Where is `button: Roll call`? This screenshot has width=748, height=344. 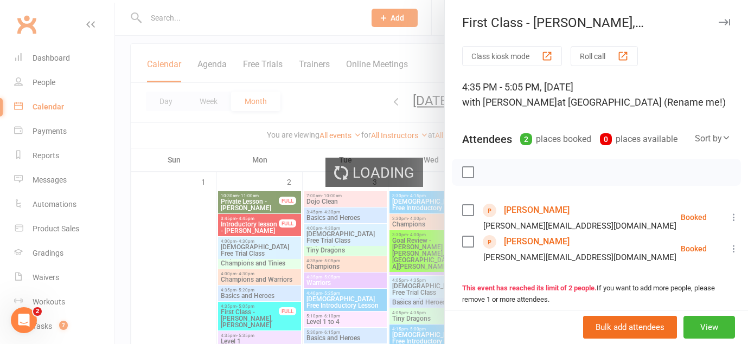
button: Roll call is located at coordinates (604, 56).